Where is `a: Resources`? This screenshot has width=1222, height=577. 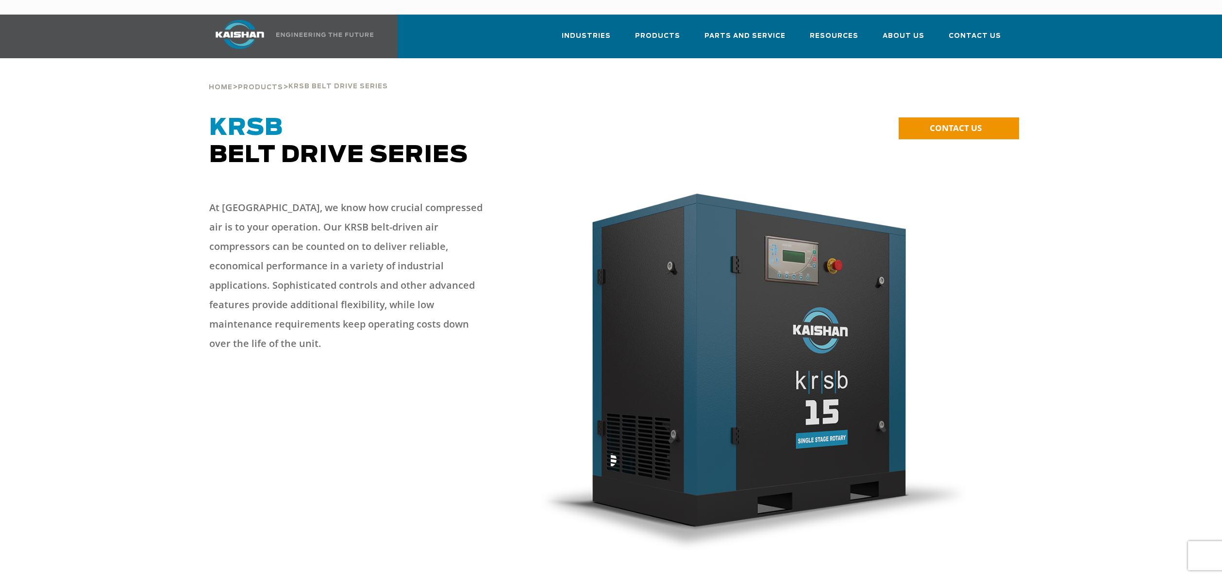 a: Resources is located at coordinates (834, 40).